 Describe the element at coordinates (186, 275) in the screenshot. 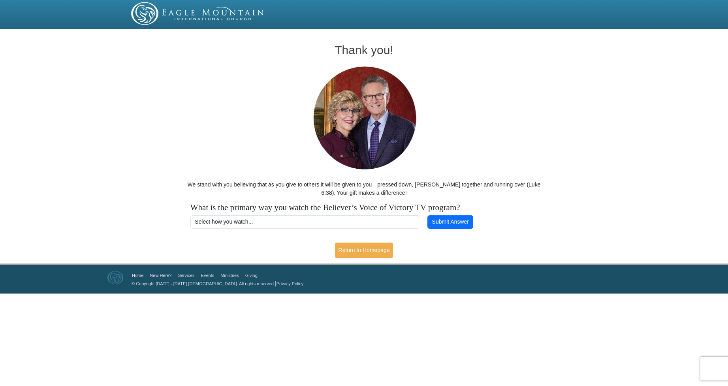

I see `a: Services` at that location.